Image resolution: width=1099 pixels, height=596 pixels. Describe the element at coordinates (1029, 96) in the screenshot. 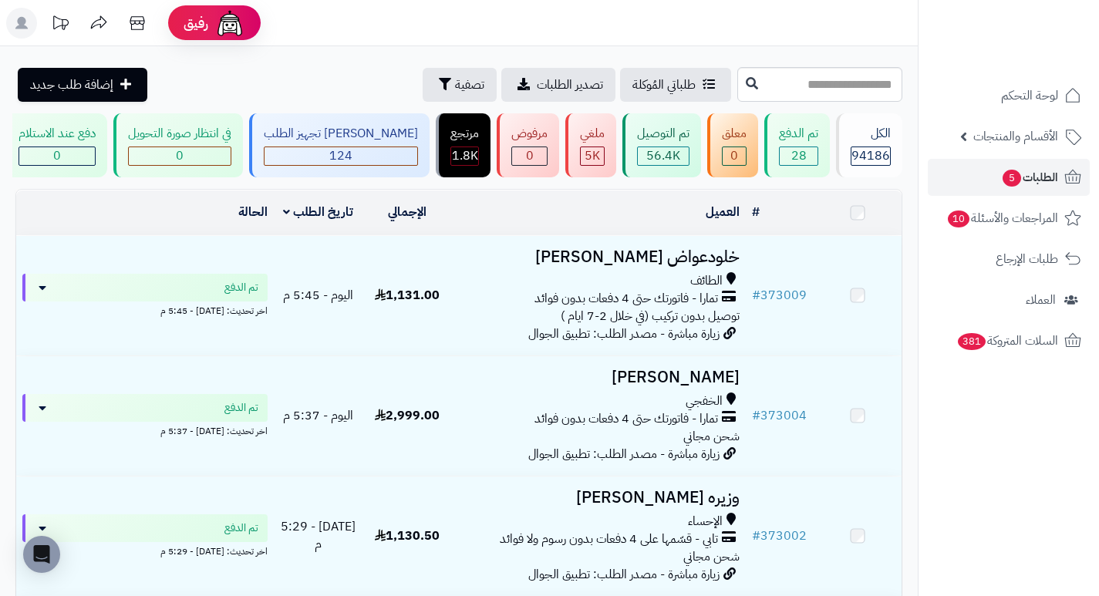

I see `span: لوحة التحكم` at that location.